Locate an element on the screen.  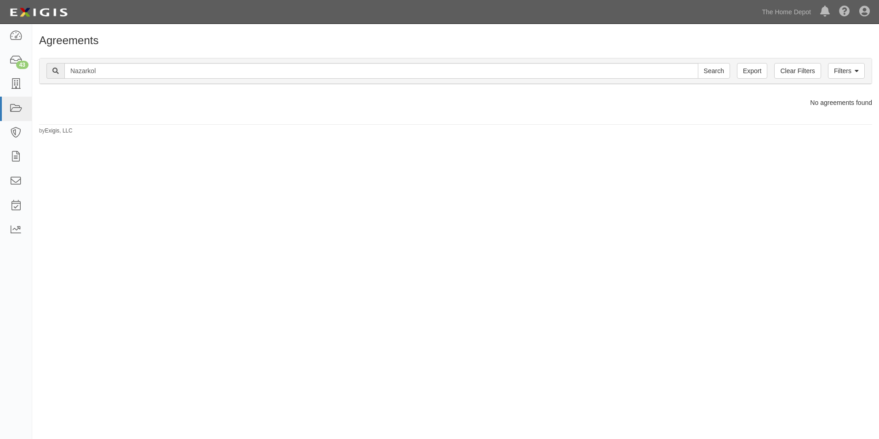
h1: Agreements is located at coordinates (456, 40).